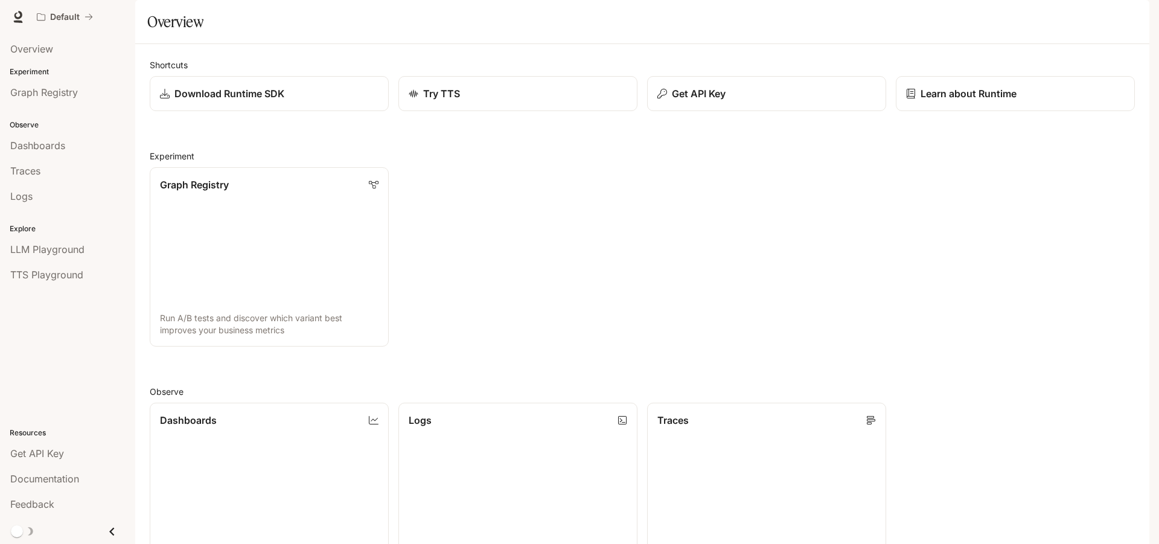 The height and width of the screenshot is (544, 1159). I want to click on p: Dashboards, so click(188, 420).